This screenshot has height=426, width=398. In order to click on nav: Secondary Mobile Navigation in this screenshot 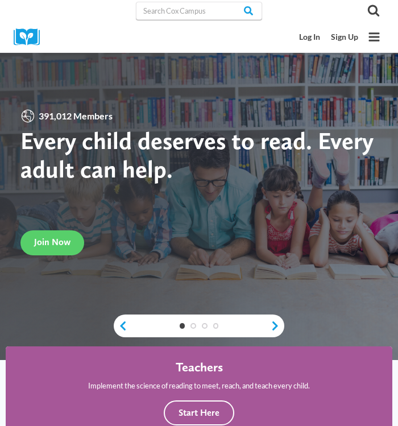, I will do `click(328, 37)`.